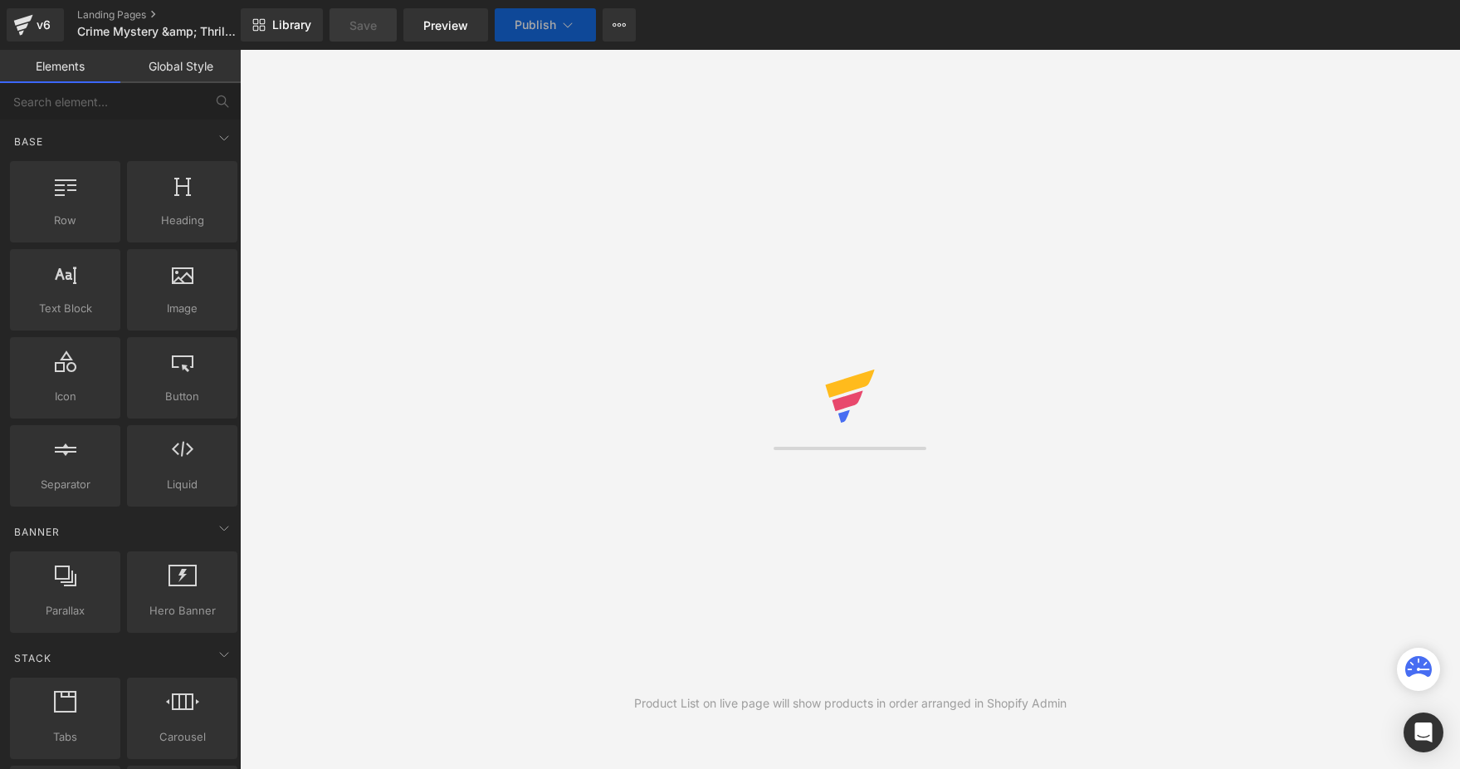  What do you see at coordinates (182, 484) in the screenshot?
I see `span: Liquid` at bounding box center [182, 484].